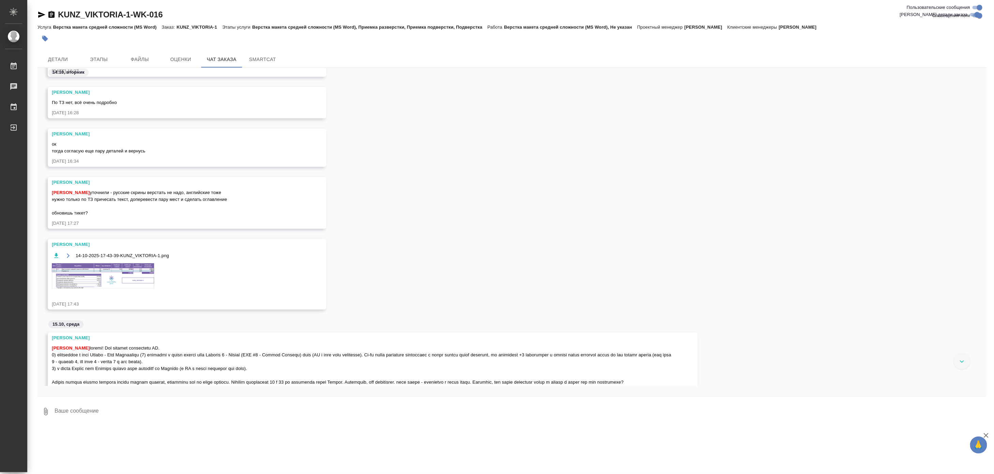  What do you see at coordinates (45, 27) in the screenshot?
I see `p: Услуга` at bounding box center [45, 27].